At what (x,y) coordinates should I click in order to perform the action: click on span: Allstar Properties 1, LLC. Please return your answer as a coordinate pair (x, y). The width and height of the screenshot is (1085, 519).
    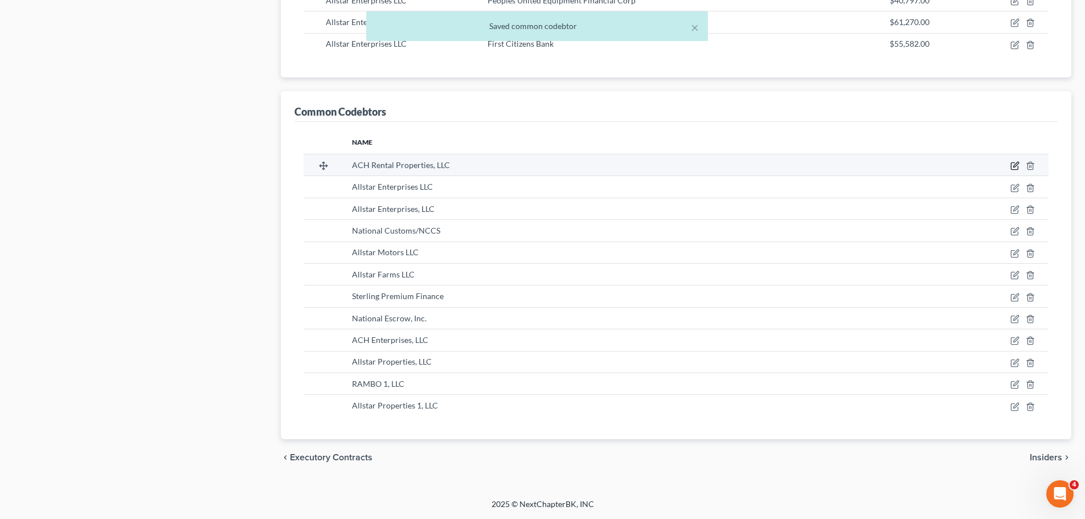
    Looking at the image, I should click on (395, 405).